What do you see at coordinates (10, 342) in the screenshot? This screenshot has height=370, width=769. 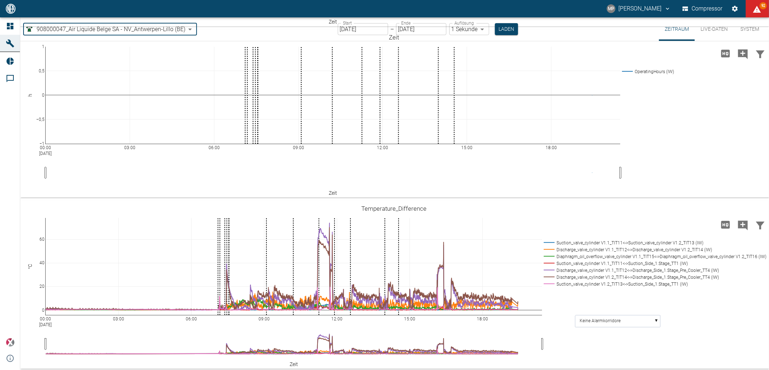 I see `img: Xplore Logo` at bounding box center [10, 342].